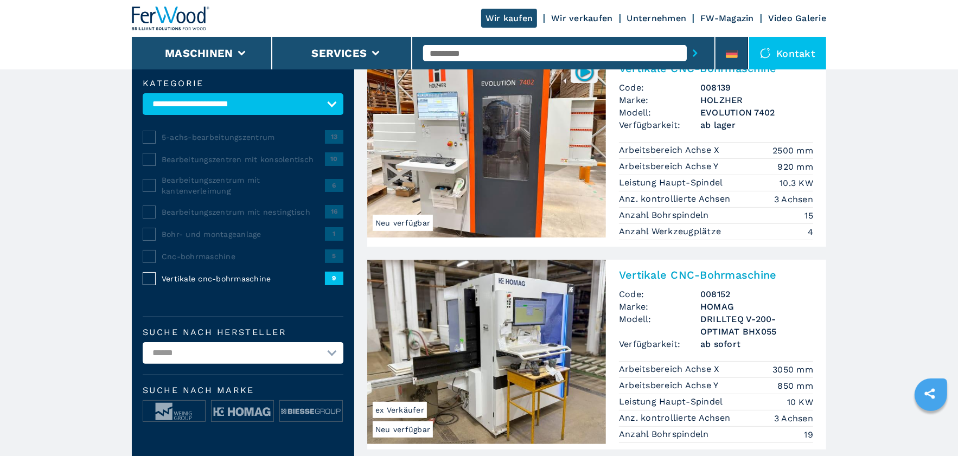 This screenshot has height=456, width=958. What do you see at coordinates (243, 159) in the screenshot?
I see `span: Bearbeitungszentren mit konsolentisch` at bounding box center [243, 159].